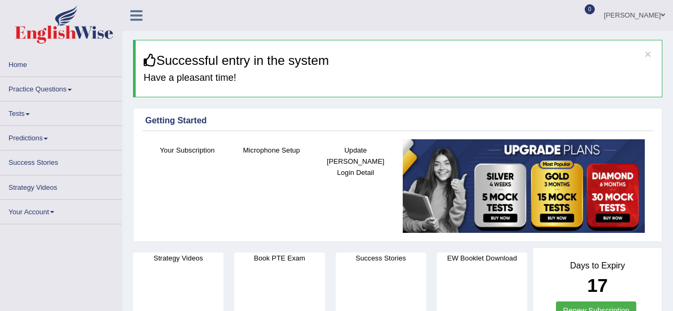 Image resolution: width=673 pixels, height=311 pixels. What do you see at coordinates (61, 210) in the screenshot?
I see `a: Your Account` at bounding box center [61, 210].